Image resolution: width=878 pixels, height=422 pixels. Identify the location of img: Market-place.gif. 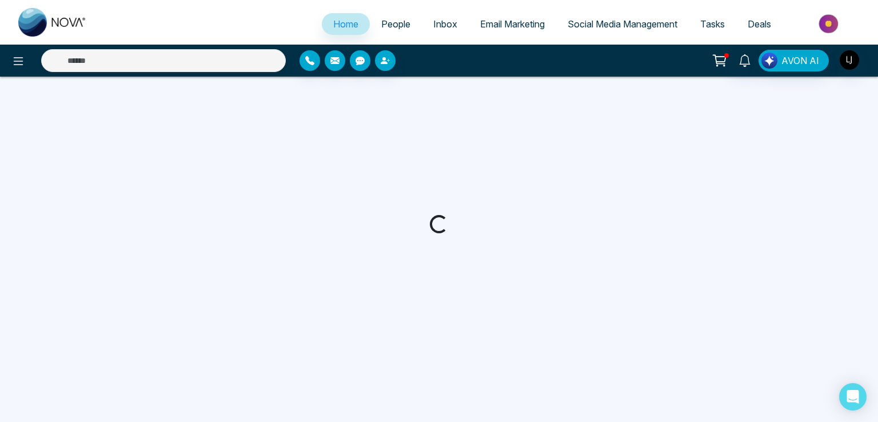
(829, 23).